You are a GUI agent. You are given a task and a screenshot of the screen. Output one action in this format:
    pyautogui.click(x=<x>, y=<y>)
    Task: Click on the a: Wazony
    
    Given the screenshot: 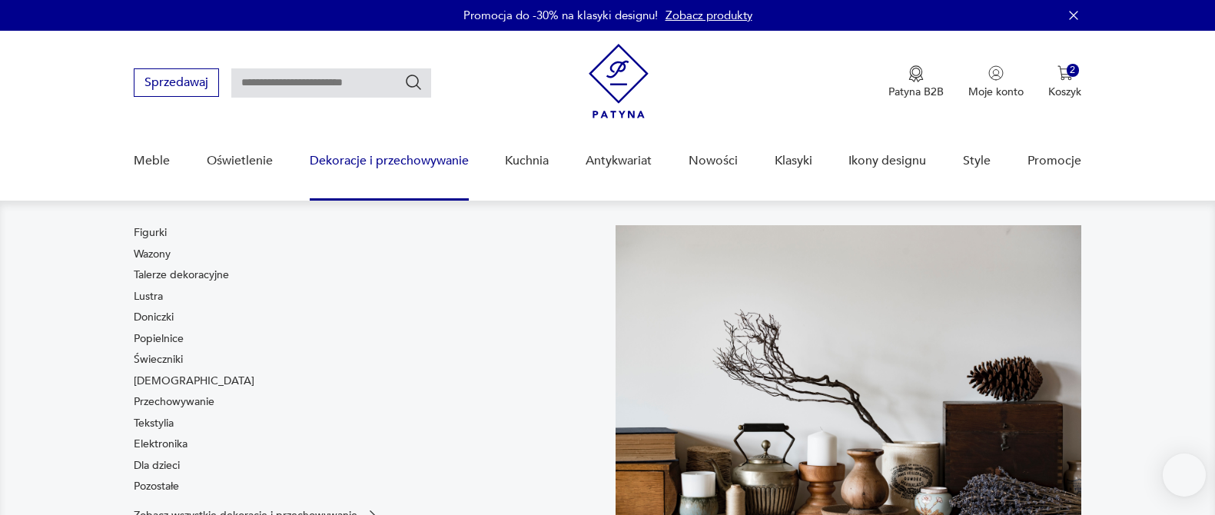 What is the action you would take?
    pyautogui.click(x=152, y=254)
    